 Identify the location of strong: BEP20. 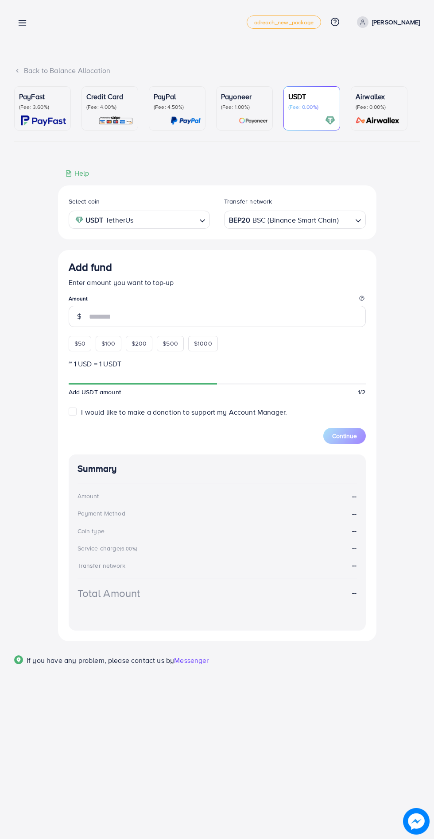
(239, 220).